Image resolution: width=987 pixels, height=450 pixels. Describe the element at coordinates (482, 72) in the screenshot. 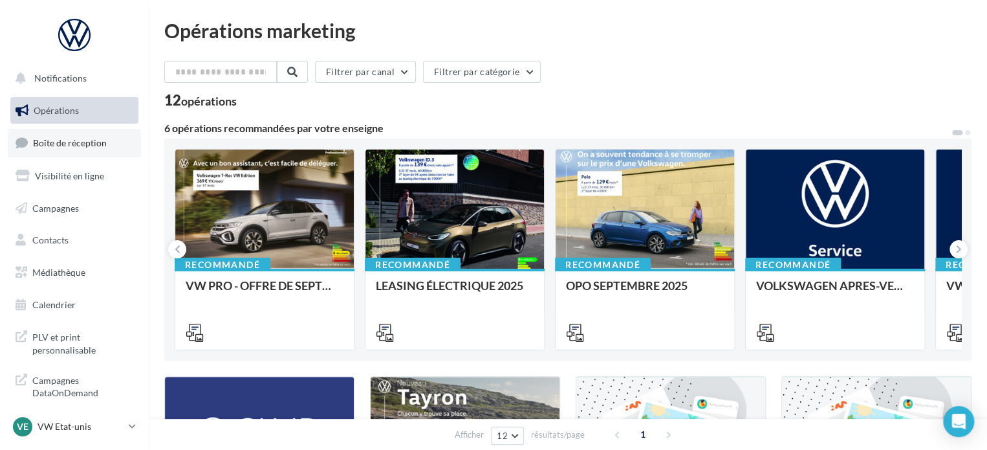

I see `button: Filtrer par catégorie` at that location.